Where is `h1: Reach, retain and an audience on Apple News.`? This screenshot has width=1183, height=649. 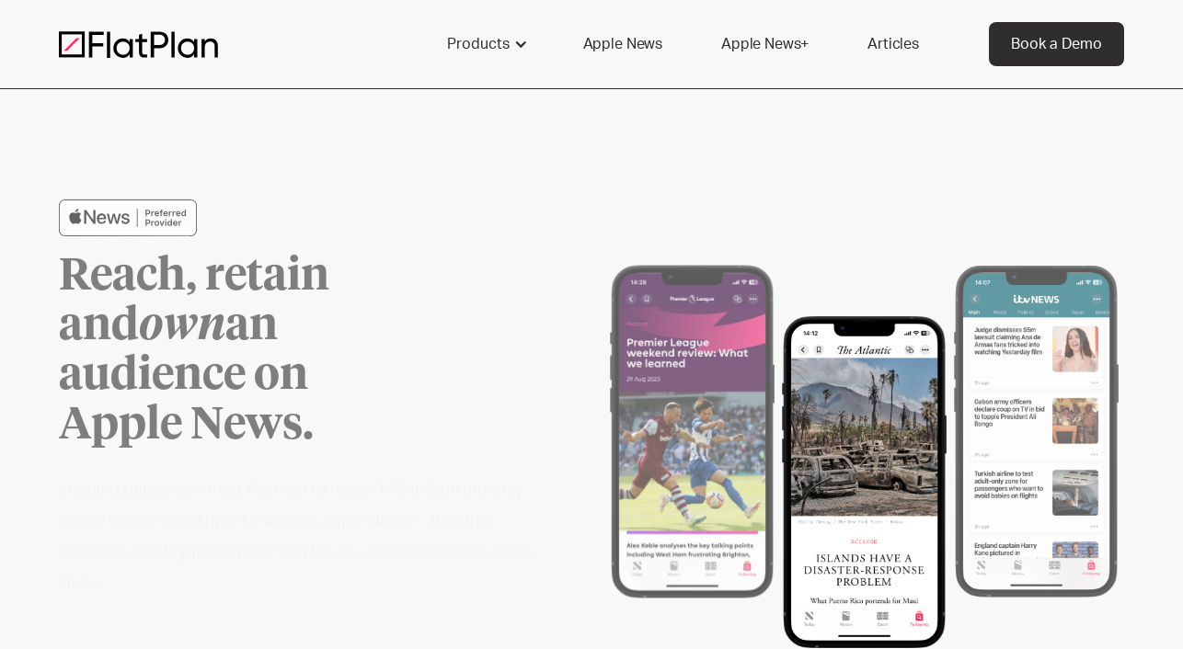 h1: Reach, retain and an audience on Apple News. is located at coordinates (247, 351).